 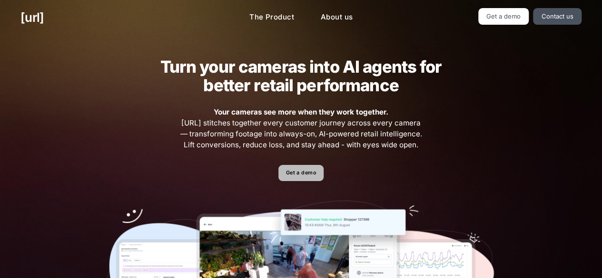 I want to click on a: About us, so click(x=336, y=17).